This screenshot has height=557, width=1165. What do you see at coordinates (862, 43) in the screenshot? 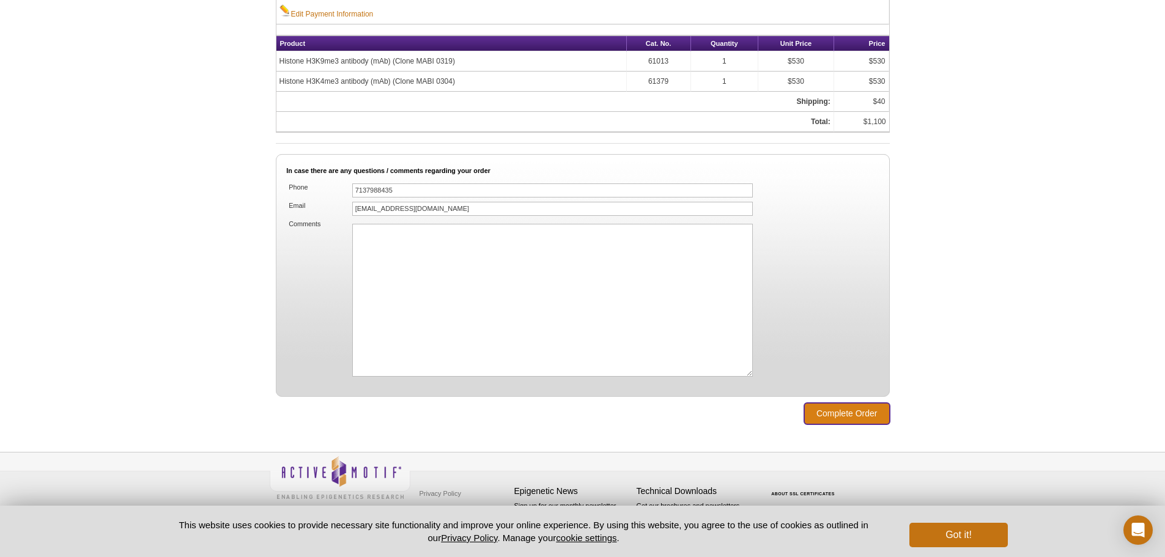
I see `th: Price` at bounding box center [862, 43].